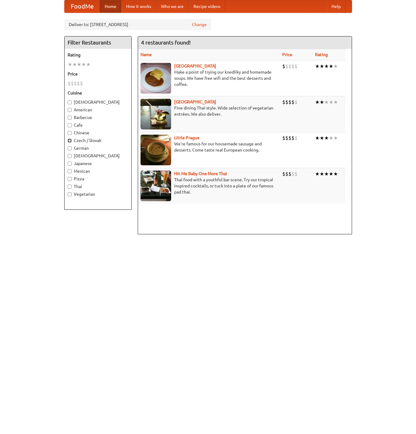  What do you see at coordinates (209, 78) in the screenshot?
I see `p: Make a point of trying our knedlíky and homemade soups. We have free wifi and the best desserts a...` at bounding box center [209, 78].